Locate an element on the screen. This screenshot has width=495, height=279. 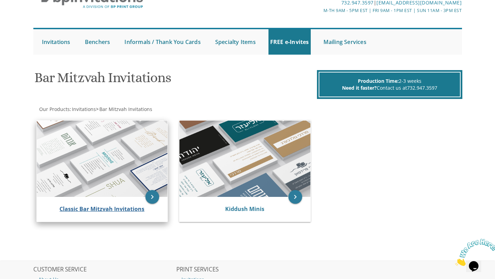
a: FREE e-Invites is located at coordinates (289, 42).